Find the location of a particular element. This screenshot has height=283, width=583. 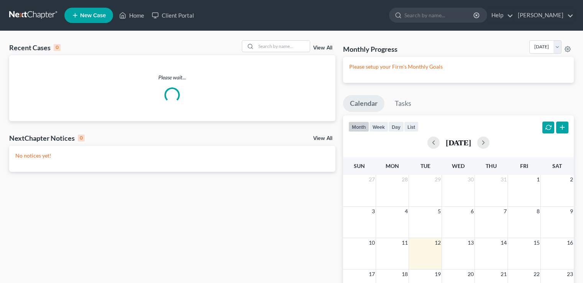

span: 9 is located at coordinates (572, 211).